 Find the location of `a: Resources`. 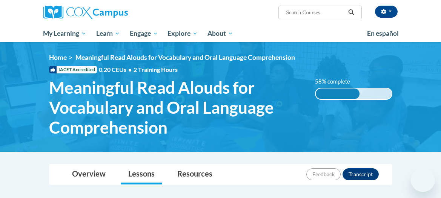

a: Resources is located at coordinates (194, 175).